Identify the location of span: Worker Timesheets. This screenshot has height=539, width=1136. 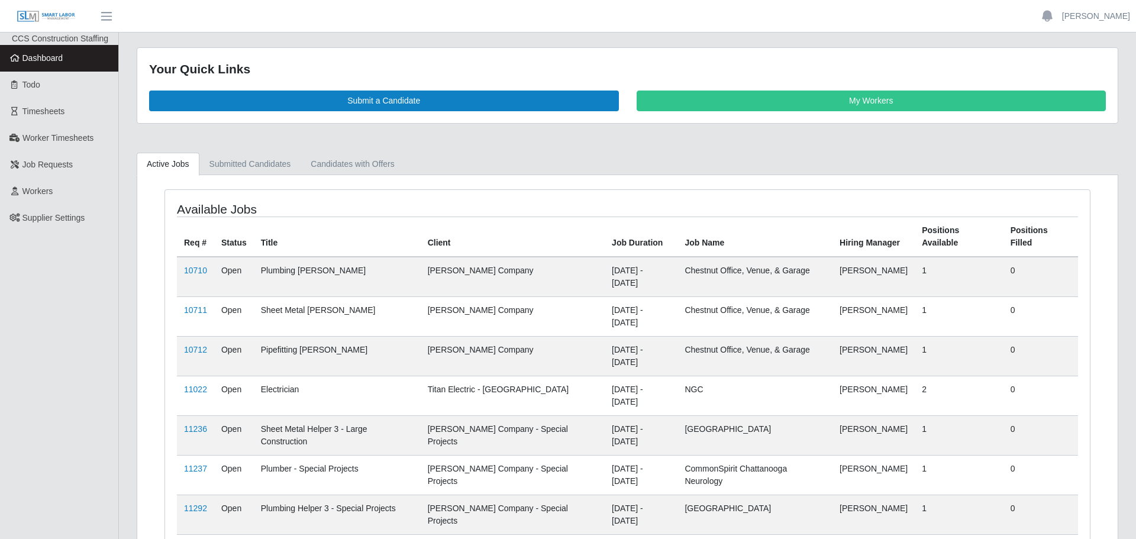
(58, 138).